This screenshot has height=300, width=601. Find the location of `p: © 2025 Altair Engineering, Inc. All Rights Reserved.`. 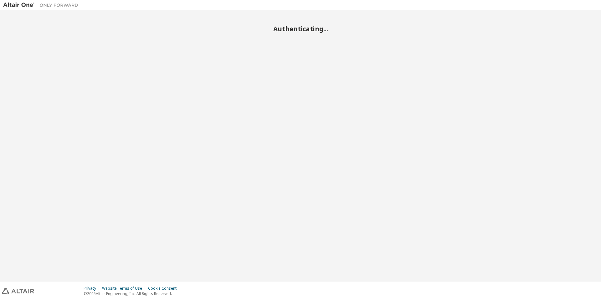

p: © 2025 Altair Engineering, Inc. All Rights Reserved. is located at coordinates (132, 293).